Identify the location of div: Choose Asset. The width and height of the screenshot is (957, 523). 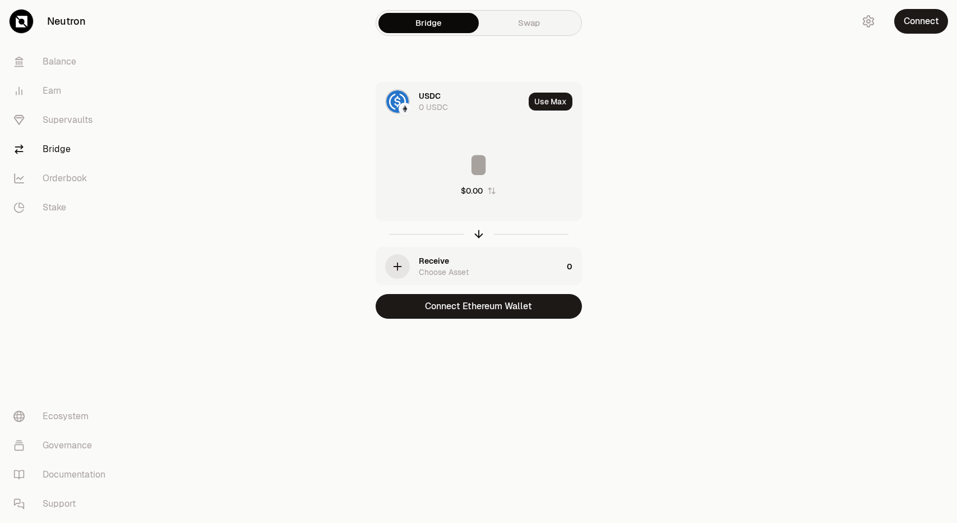
(444, 272).